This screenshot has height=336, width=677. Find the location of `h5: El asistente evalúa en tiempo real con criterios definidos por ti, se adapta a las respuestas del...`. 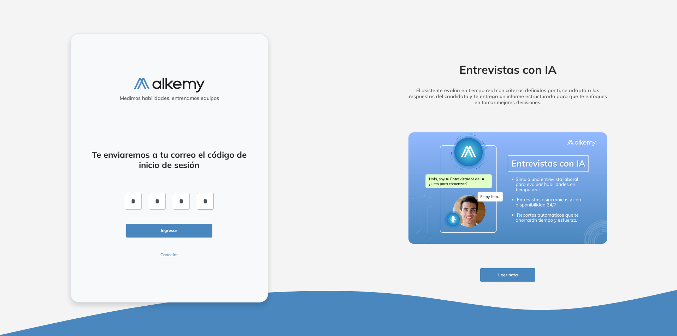

h5: El asistente evalúa en tiempo real con criterios definidos por ti, se adapta a las respuestas del... is located at coordinates (508, 96).